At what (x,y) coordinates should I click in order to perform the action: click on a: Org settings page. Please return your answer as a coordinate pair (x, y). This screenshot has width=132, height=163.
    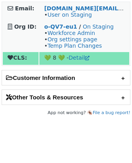
    Looking at the image, I should click on (72, 39).